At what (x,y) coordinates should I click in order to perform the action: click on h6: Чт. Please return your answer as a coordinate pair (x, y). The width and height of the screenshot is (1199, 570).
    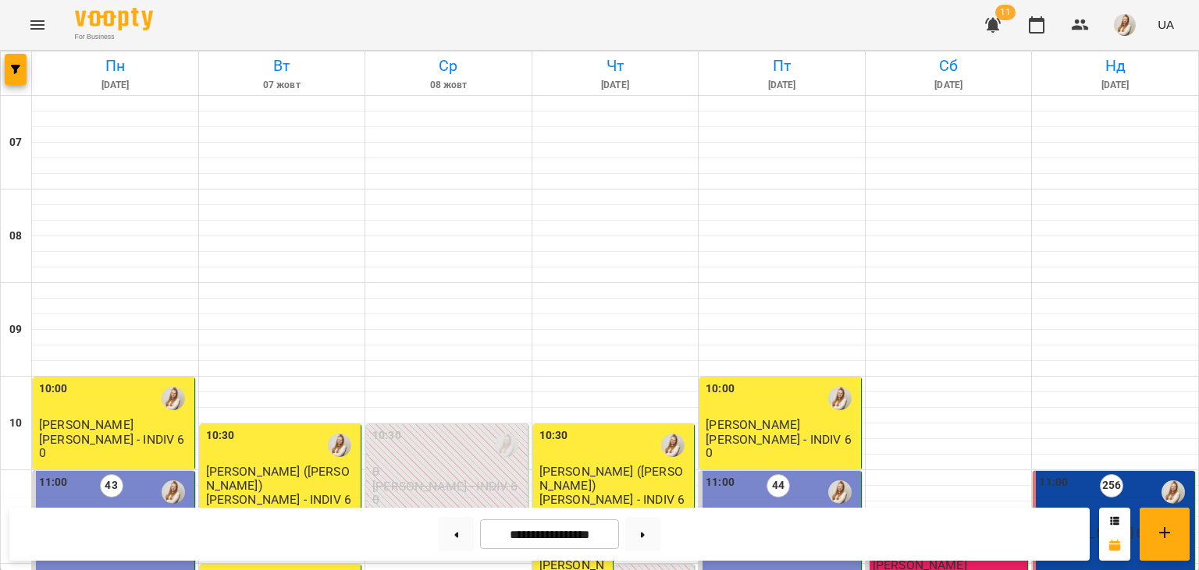
    Looking at the image, I should click on (615, 66).